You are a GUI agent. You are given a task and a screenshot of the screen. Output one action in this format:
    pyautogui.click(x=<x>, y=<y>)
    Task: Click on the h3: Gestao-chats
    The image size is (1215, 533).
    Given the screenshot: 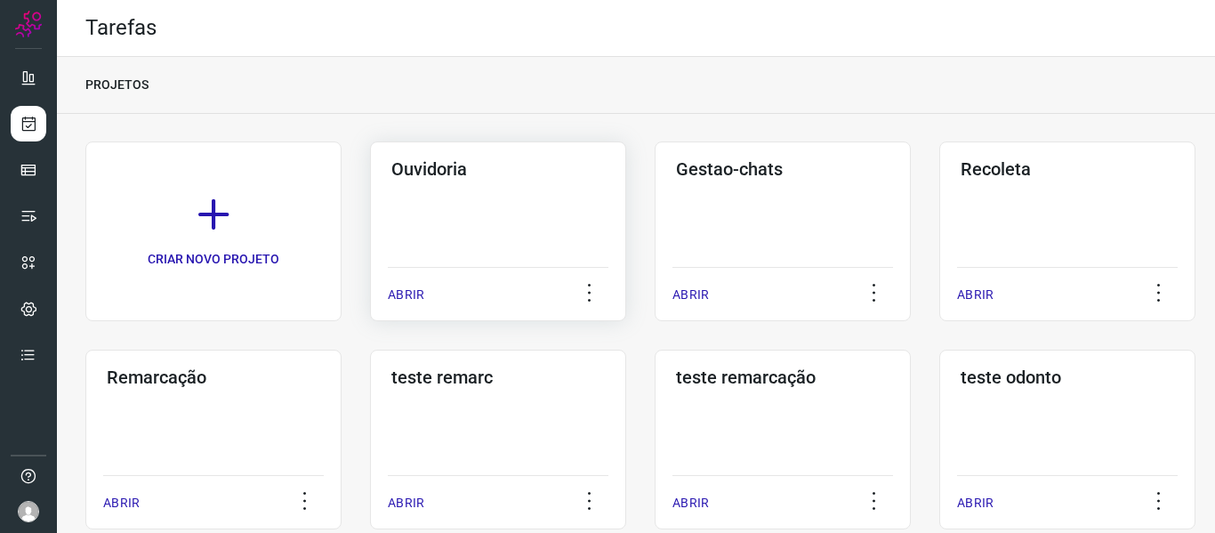 What is the action you would take?
    pyautogui.click(x=782, y=169)
    